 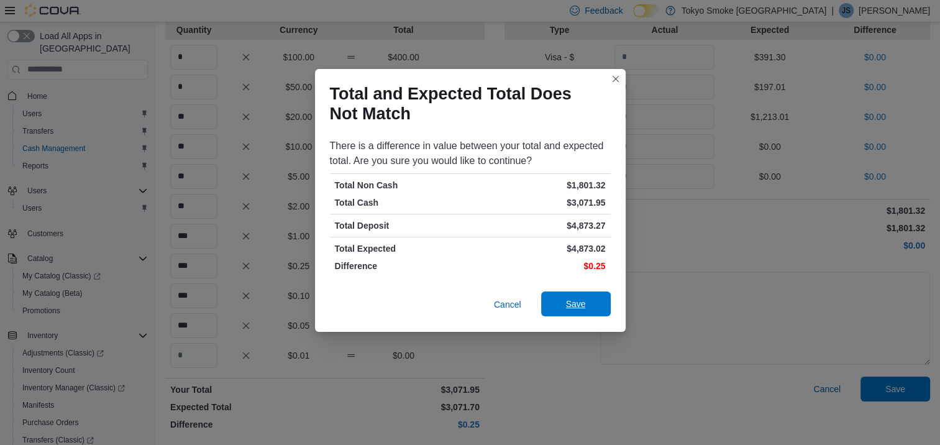 What do you see at coordinates (465, 104) in the screenshot?
I see `h1: Total and Expected Total Does Not Match` at bounding box center [465, 104].